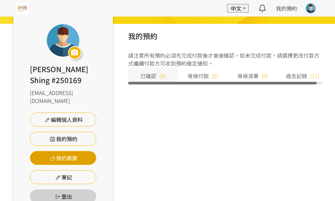 This screenshot has width=335, height=201. I want to click on span: 等候清單, so click(248, 76).